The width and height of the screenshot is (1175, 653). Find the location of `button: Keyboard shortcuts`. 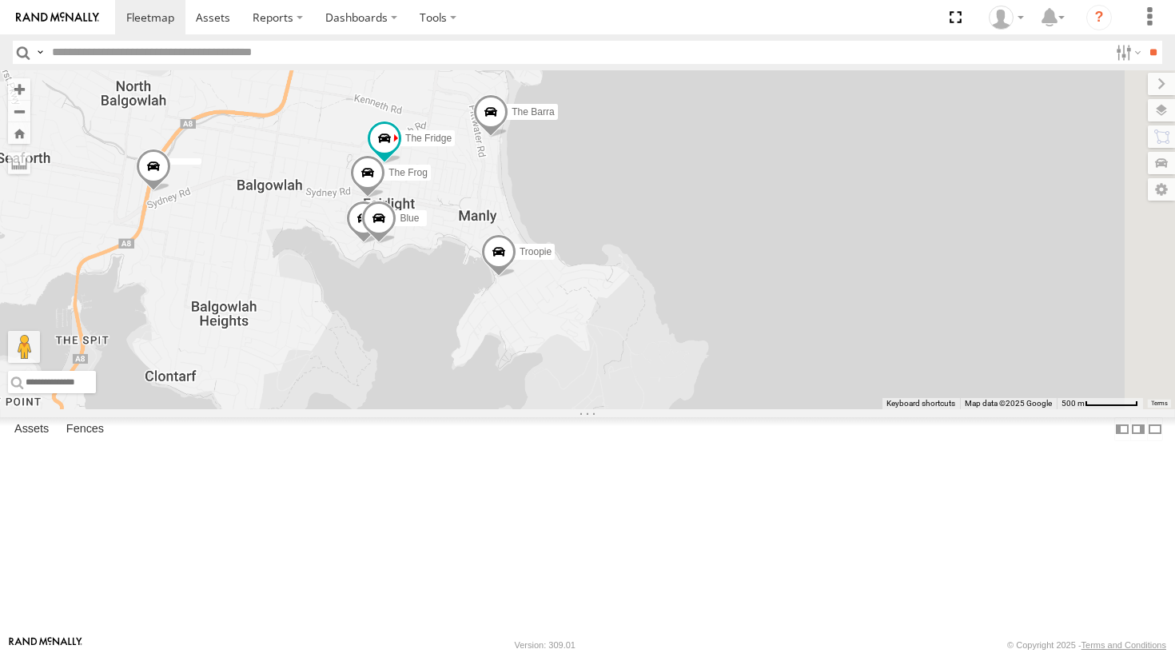

button: Keyboard shortcuts is located at coordinates (921, 404).